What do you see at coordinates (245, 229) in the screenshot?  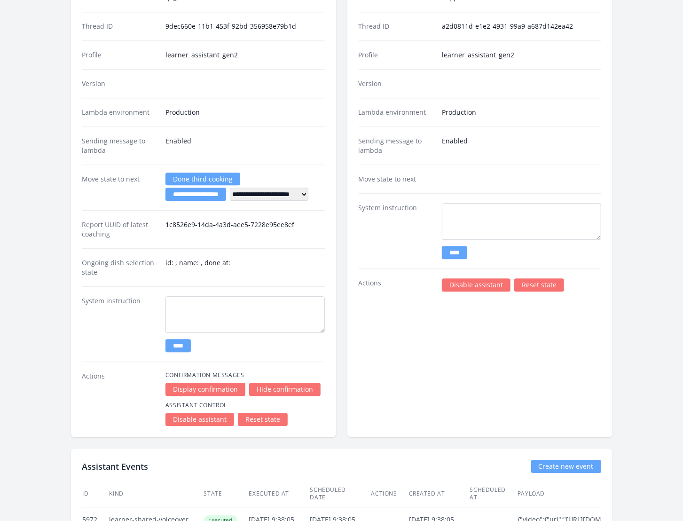 I see `dd: 1c8526e9-14da-4a3d-aee5-7228e95ee8ef` at bounding box center [245, 229].